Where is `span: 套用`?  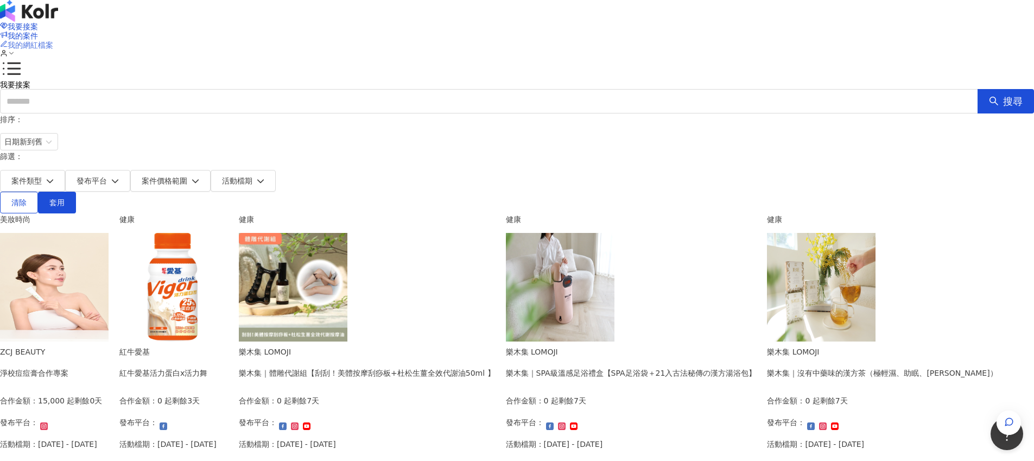
span: 套用 is located at coordinates (57, 202).